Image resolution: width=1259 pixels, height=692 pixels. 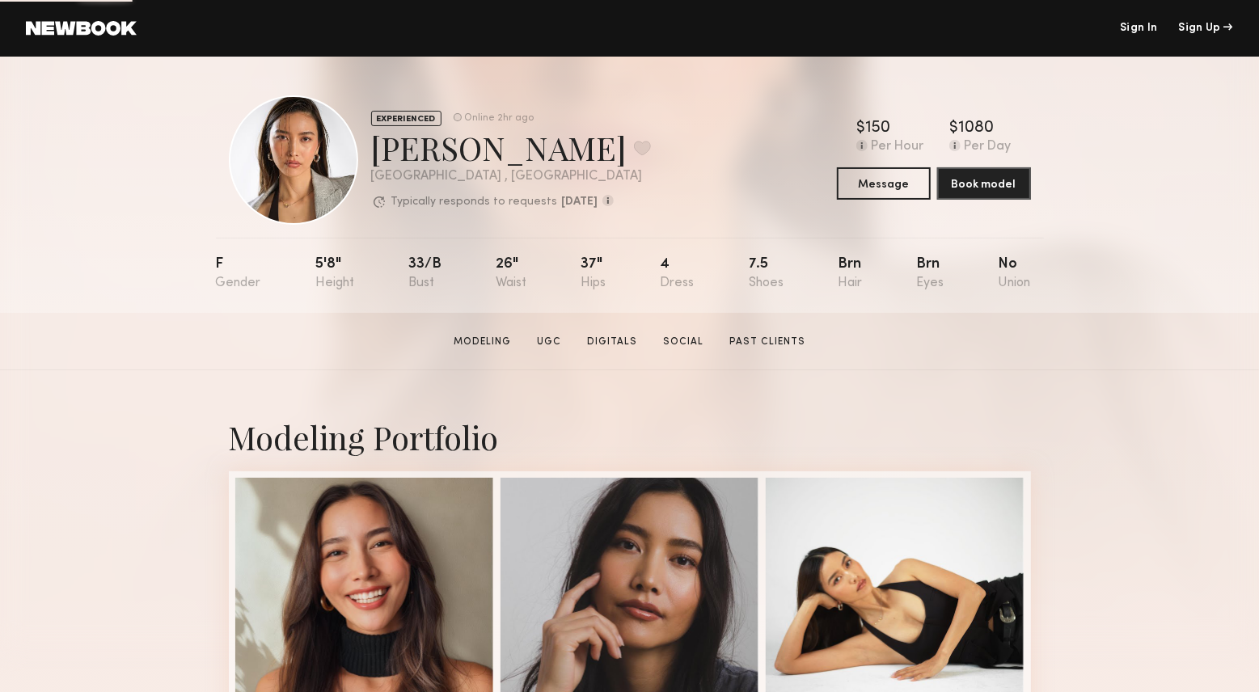 What do you see at coordinates (987, 147) in the screenshot?
I see `div: Per Day` at bounding box center [987, 147].